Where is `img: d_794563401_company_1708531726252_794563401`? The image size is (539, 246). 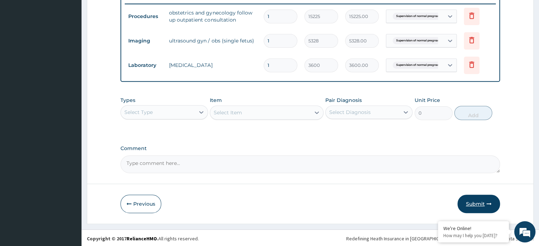 img: d_794563401_company_1708531726252_794563401 is located at coordinates (21, 44).